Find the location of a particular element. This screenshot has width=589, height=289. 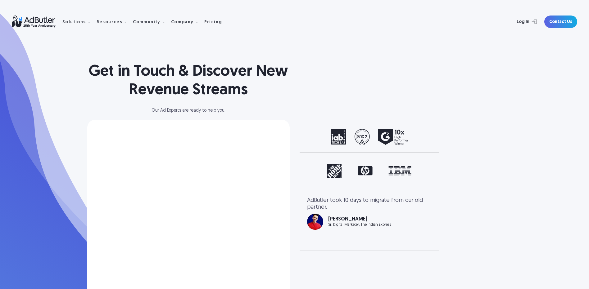

h1: Get in Touch & Discover New Revenue Streams is located at coordinates (188, 81).